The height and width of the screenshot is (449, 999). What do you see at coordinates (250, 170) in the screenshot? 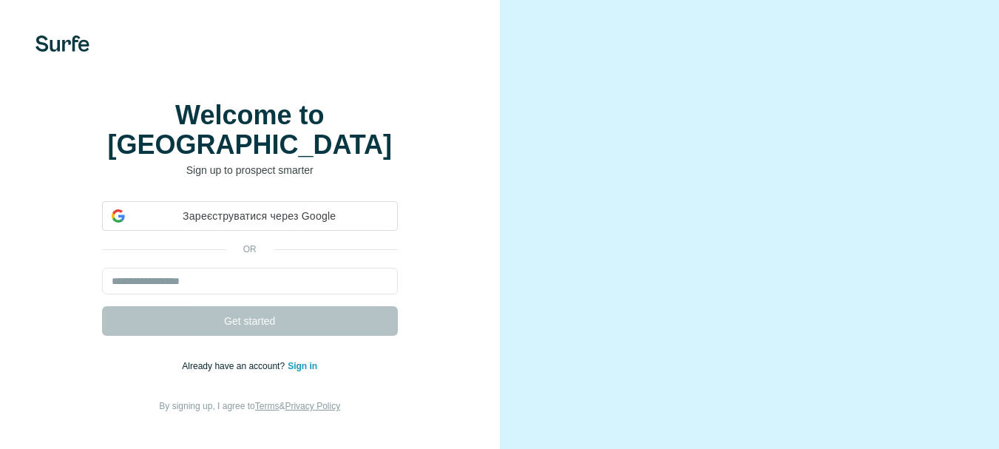
I see `p: Sign up to prospect smarter` at bounding box center [250, 170].